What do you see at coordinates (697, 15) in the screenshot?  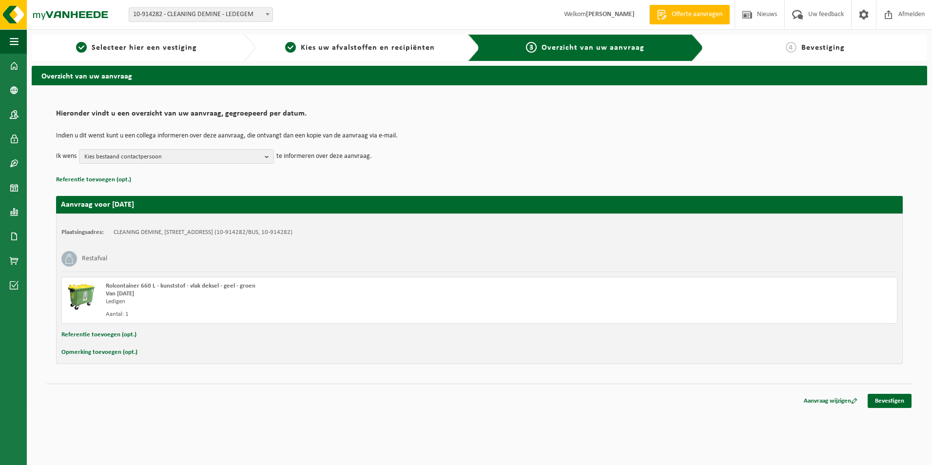 I see `span: Offerte aanvragen` at bounding box center [697, 15].